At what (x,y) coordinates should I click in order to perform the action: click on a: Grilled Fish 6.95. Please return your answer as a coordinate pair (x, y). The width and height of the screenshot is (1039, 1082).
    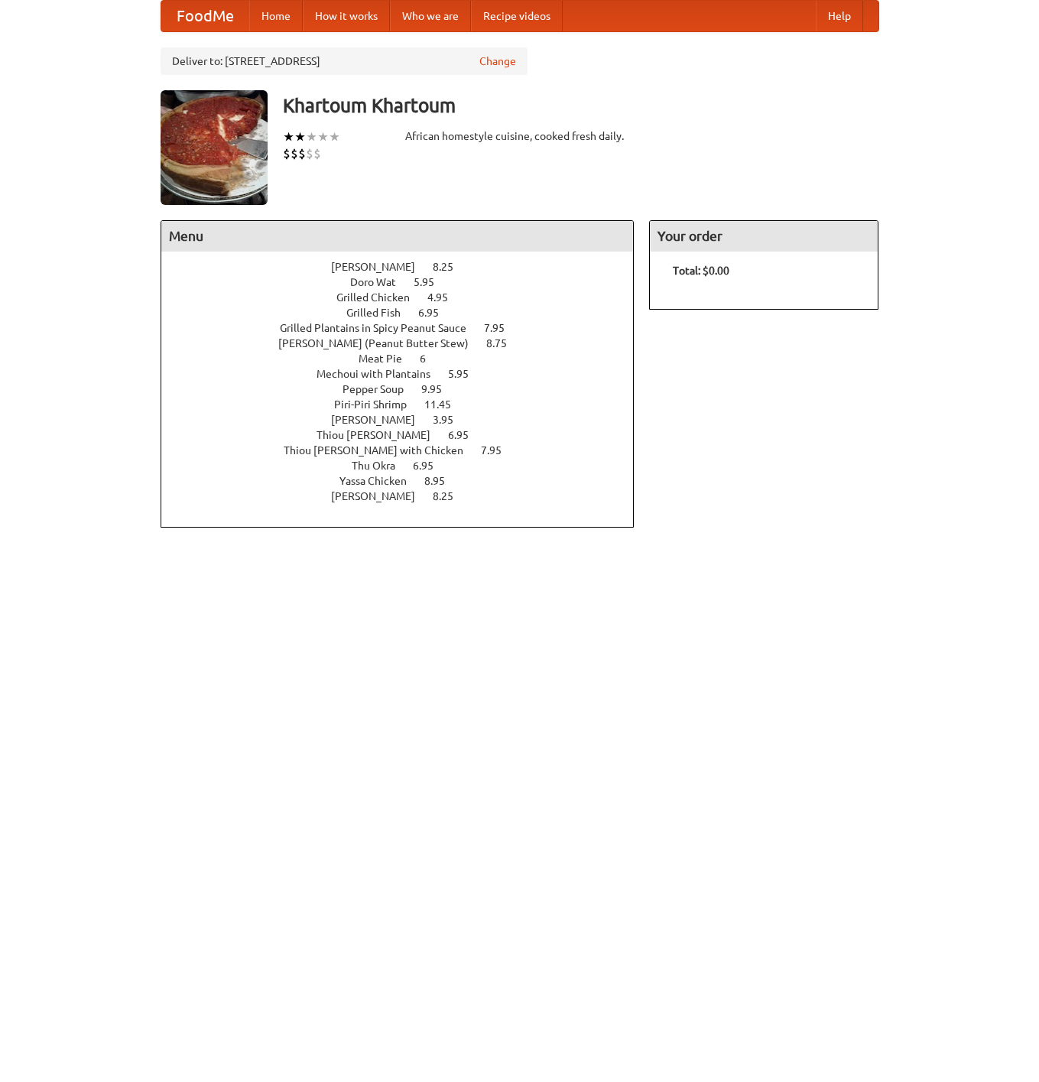
    Looking at the image, I should click on (407, 313).